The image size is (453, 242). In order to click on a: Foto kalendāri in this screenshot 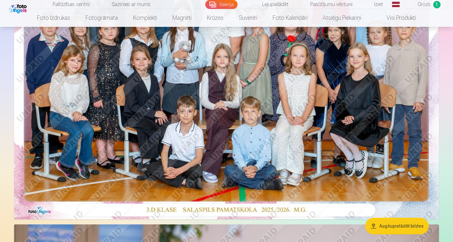, I will do `click(290, 18)`.